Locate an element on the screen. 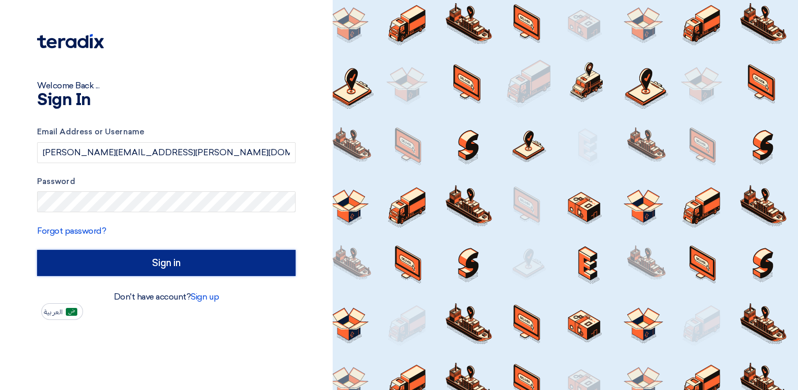 The image size is (798, 390). a: Sign up is located at coordinates (205, 296).